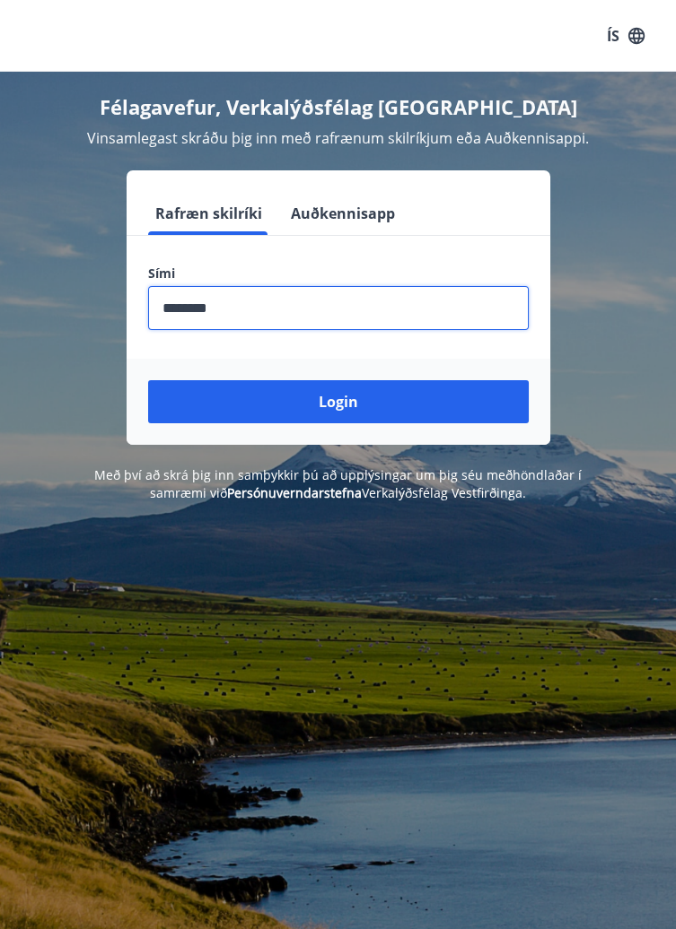 The width and height of the screenshot is (676, 929). What do you see at coordinates (338, 402) in the screenshot?
I see `button: Login` at bounding box center [338, 402].